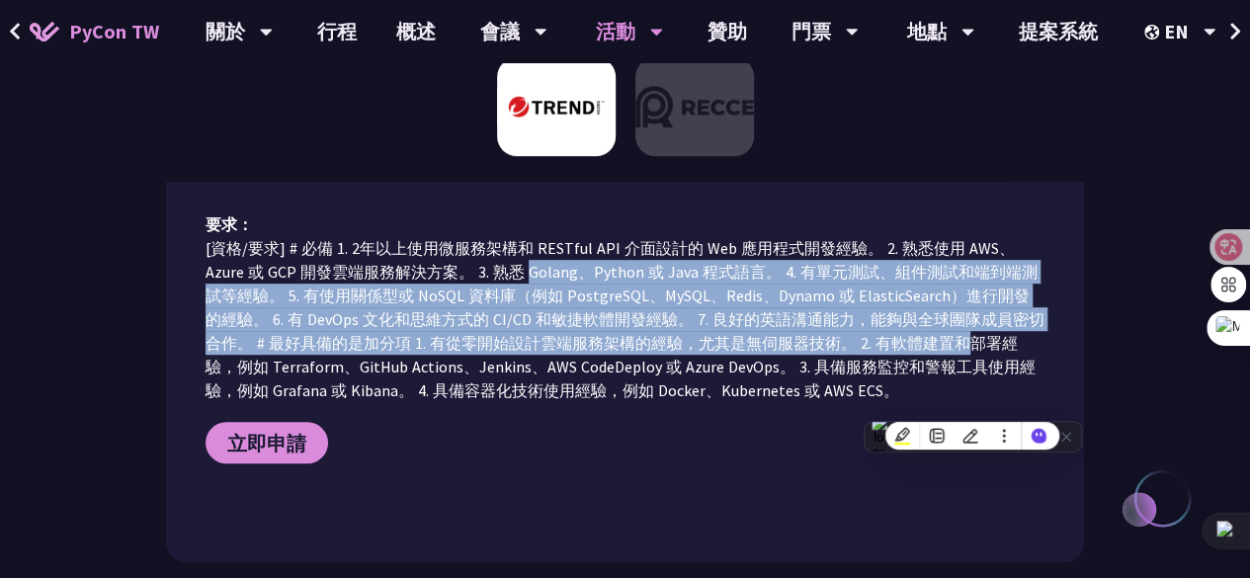  Describe the element at coordinates (267, 443) in the screenshot. I see `font: 立即申請` at that location.